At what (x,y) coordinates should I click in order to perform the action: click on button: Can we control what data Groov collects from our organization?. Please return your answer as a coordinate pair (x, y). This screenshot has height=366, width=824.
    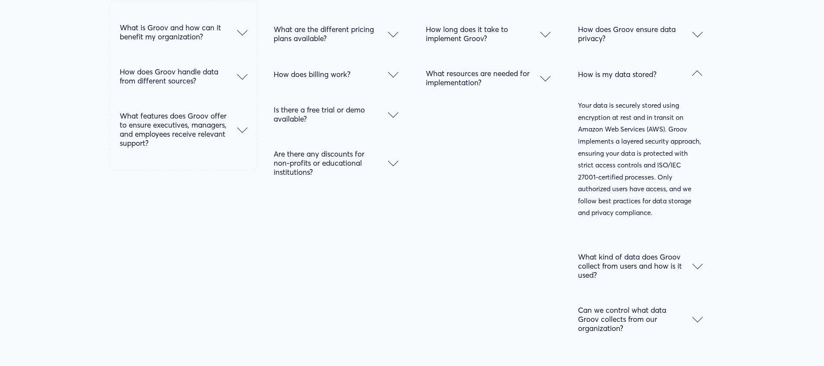
    Looking at the image, I should click on (641, 319).